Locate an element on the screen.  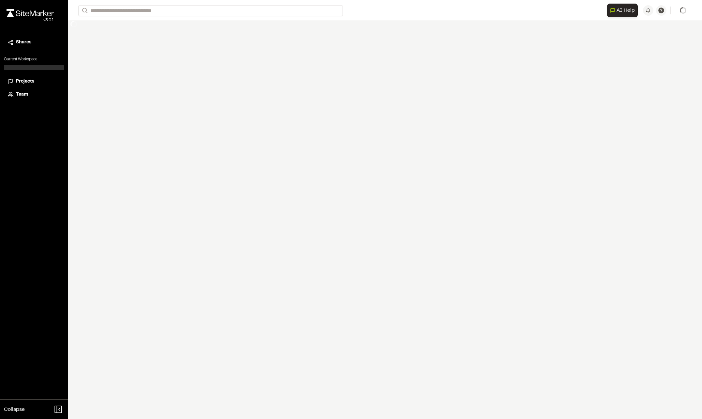
span: Projects is located at coordinates (25, 82).